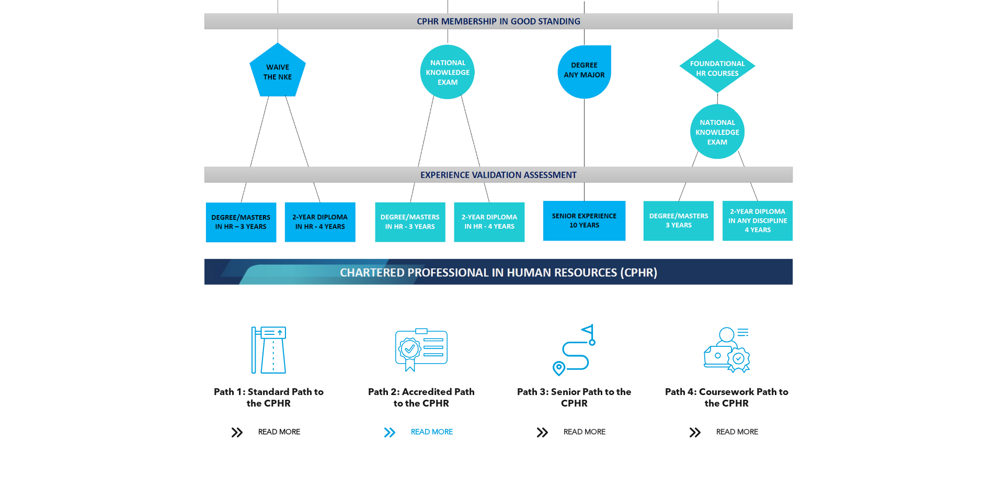 This screenshot has height=484, width=996. I want to click on span: Path 4: Coursework Path to the CPHR, so click(727, 398).